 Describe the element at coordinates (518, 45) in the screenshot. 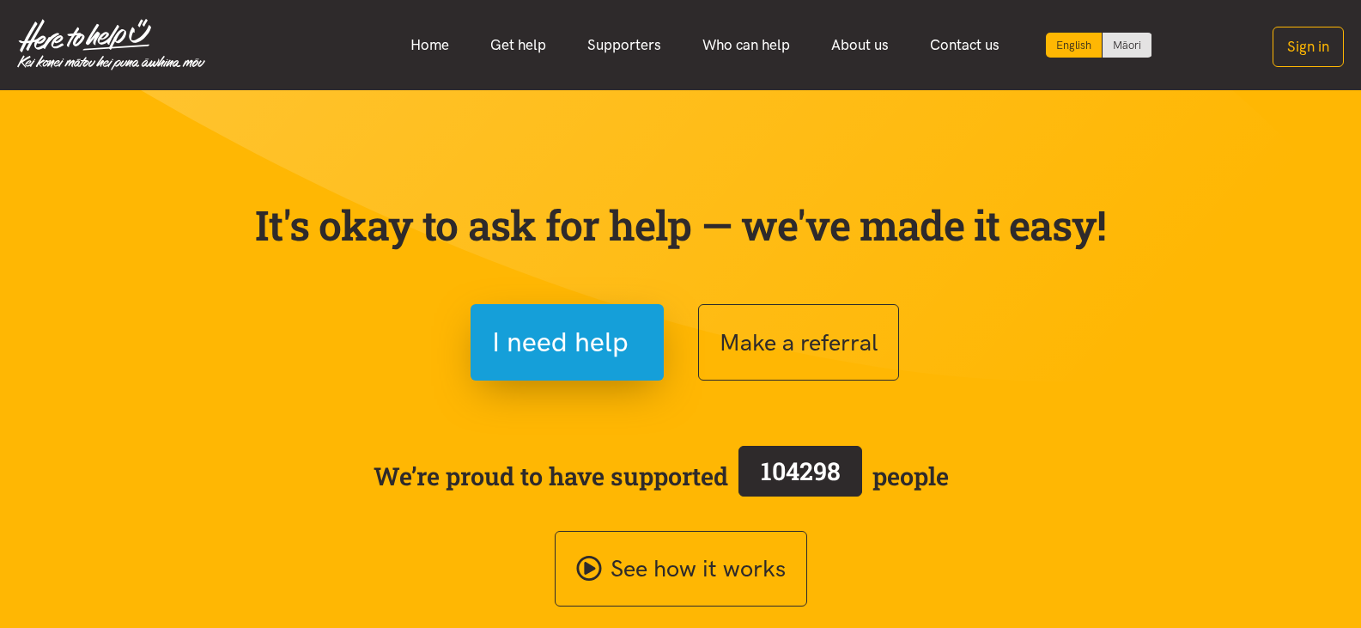

I see `a: Get help` at that location.